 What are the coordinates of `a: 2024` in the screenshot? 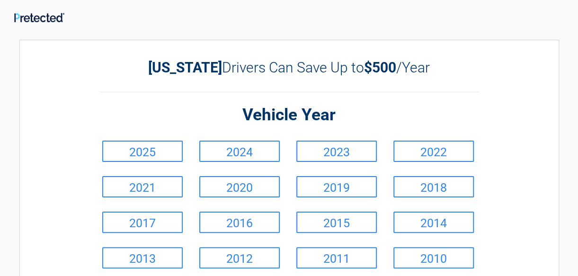 It's located at (240, 151).